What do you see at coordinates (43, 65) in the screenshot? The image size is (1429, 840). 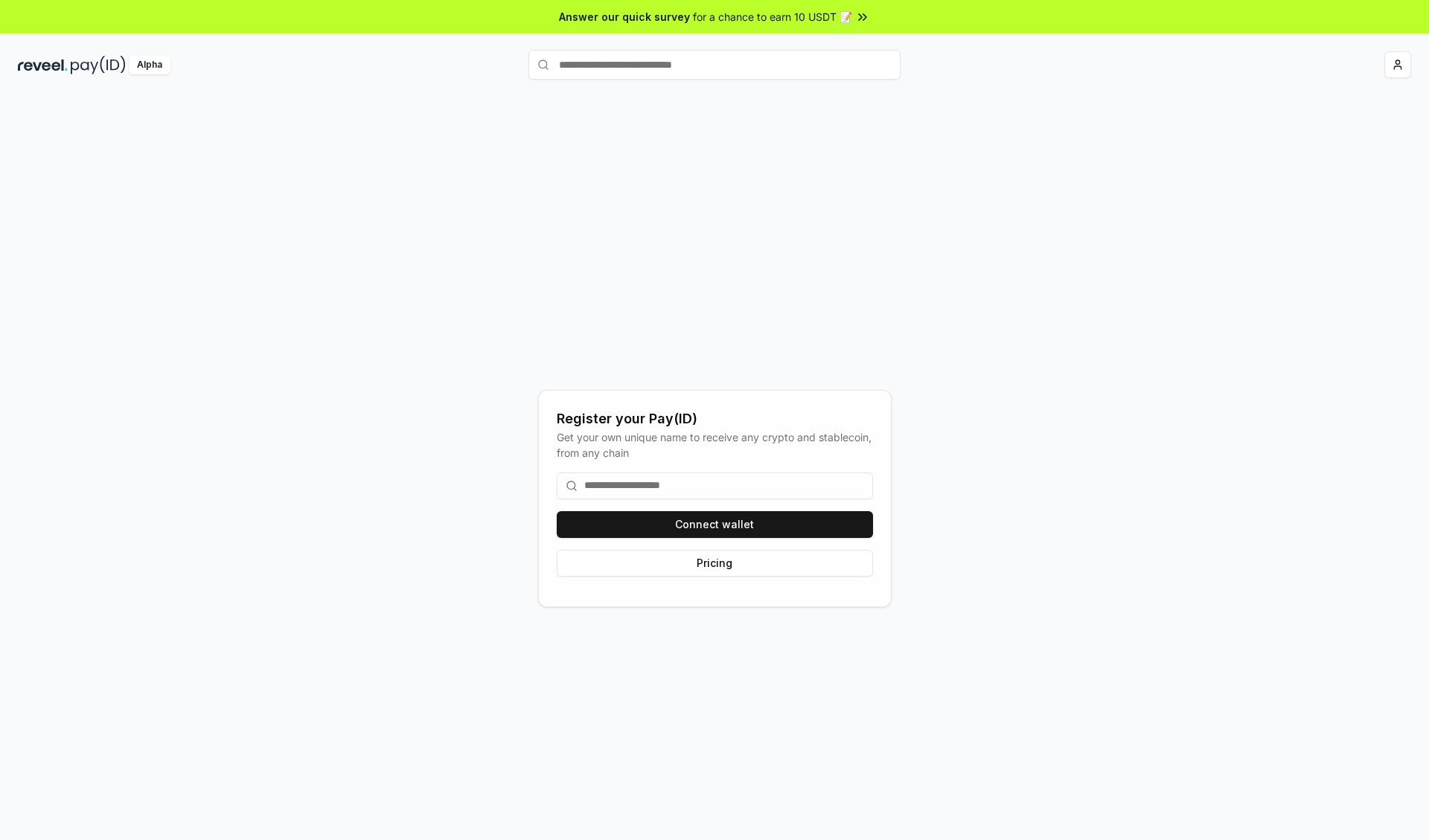 I see `img: reveel_dark` at bounding box center [43, 65].